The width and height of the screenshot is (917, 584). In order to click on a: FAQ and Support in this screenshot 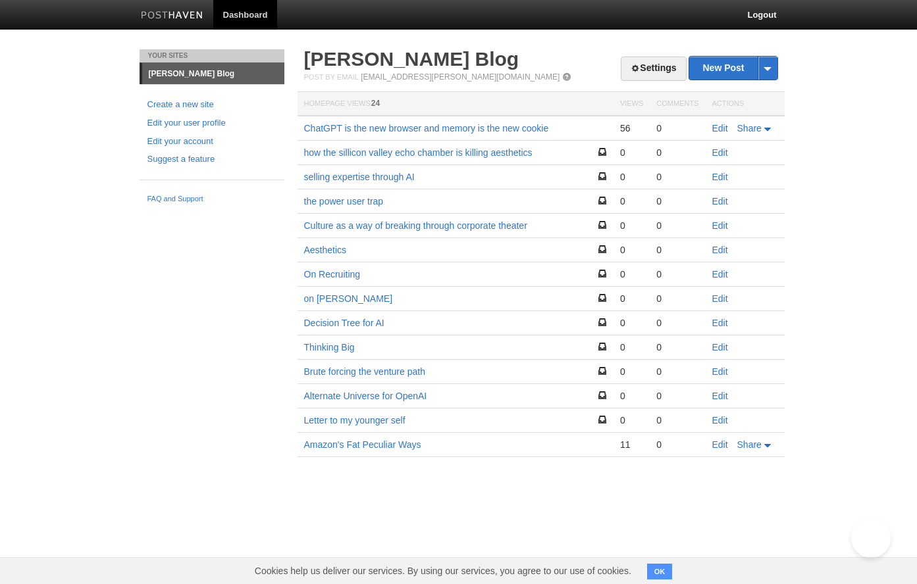, I will do `click(212, 199)`.